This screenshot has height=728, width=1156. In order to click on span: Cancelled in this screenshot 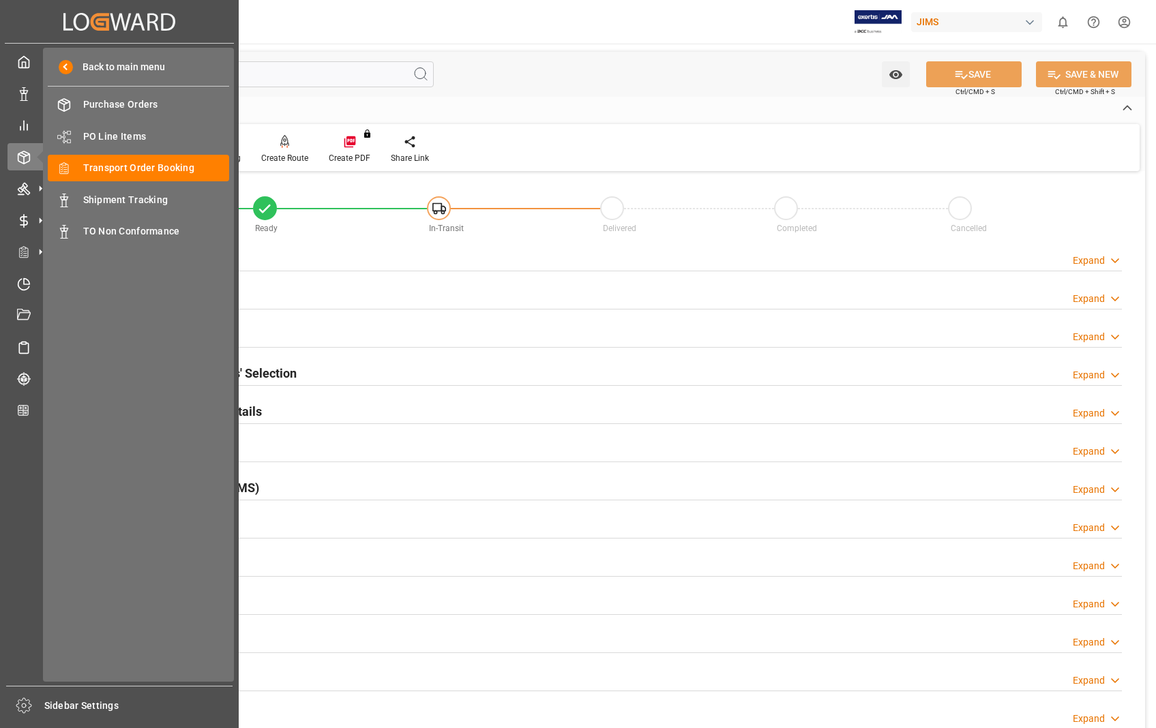, I will do `click(968, 228)`.